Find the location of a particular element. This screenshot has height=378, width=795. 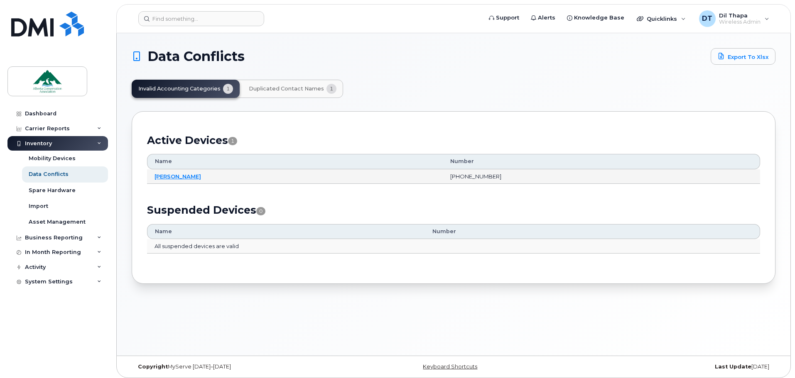

h2: Suspended Devices is located at coordinates (453, 210).